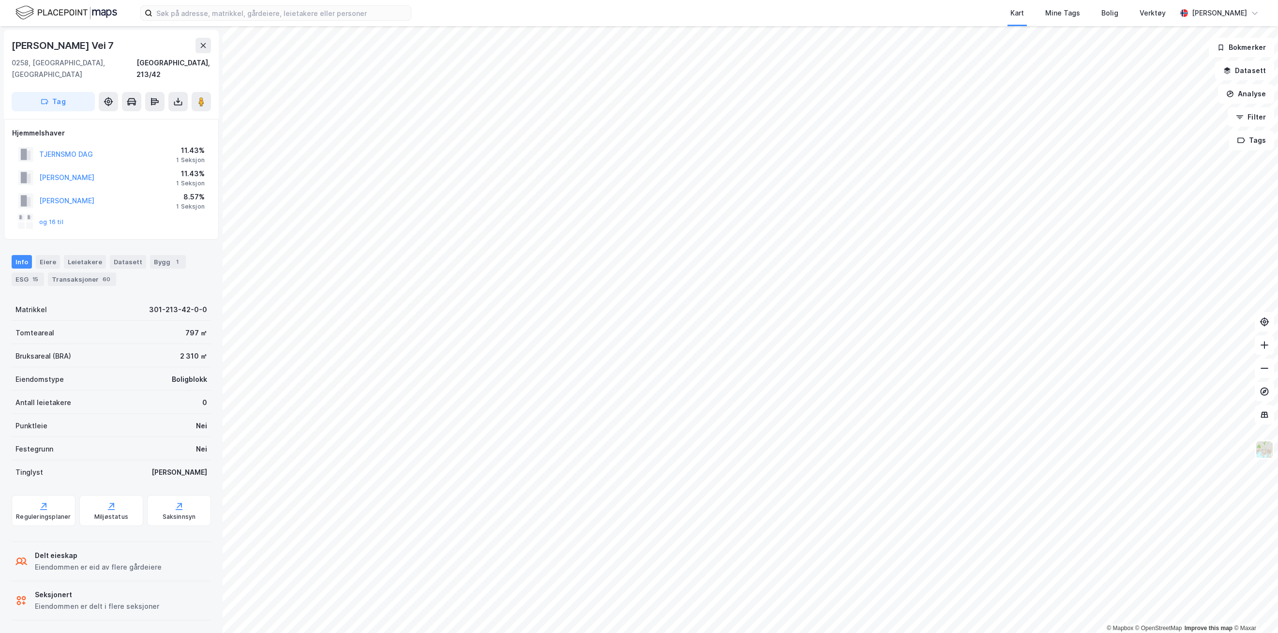 This screenshot has height=633, width=1278. Describe the element at coordinates (40, 380) in the screenshot. I see `div: Eiendomstype` at that location.